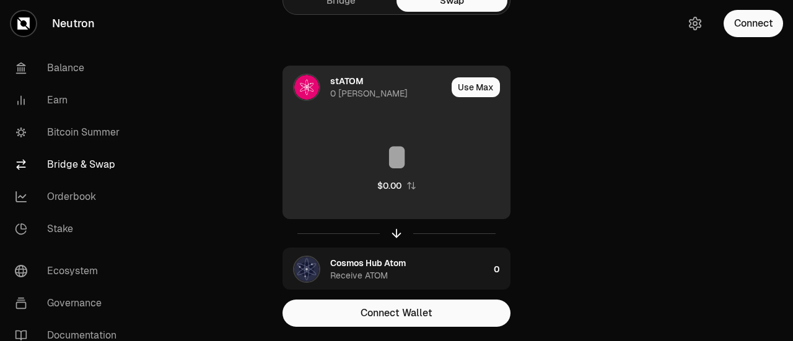  I want to click on button: Connect, so click(753, 24).